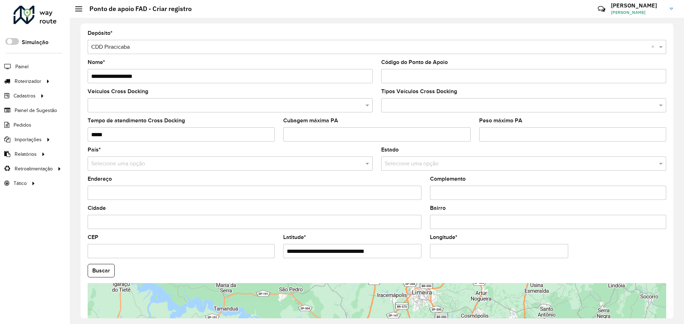  I want to click on label: Tipos Veículos Cross Docking, so click(419, 92).